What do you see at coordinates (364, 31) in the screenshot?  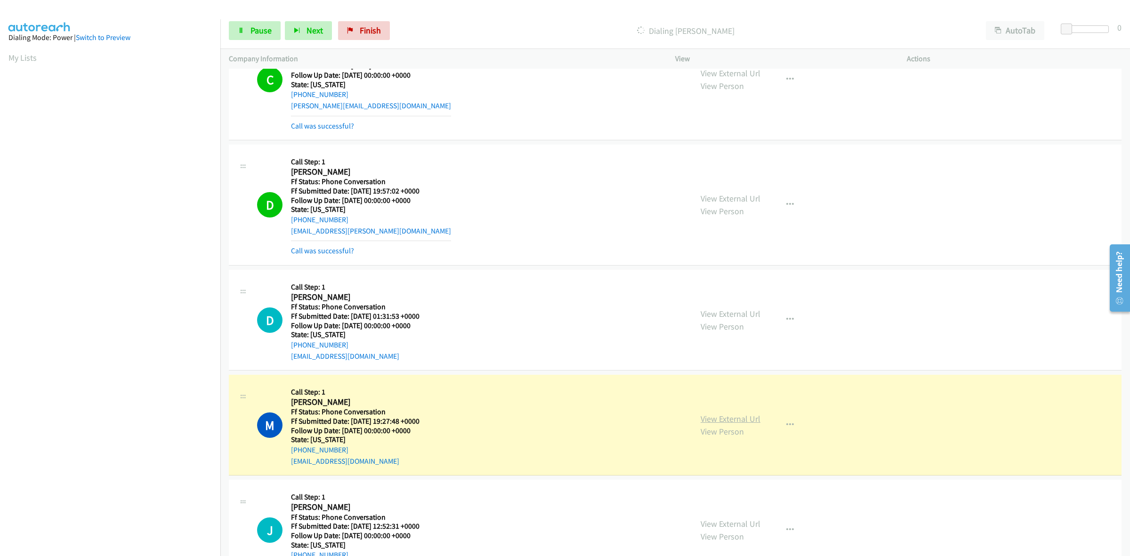 I see `a: Finish` at bounding box center [364, 31].